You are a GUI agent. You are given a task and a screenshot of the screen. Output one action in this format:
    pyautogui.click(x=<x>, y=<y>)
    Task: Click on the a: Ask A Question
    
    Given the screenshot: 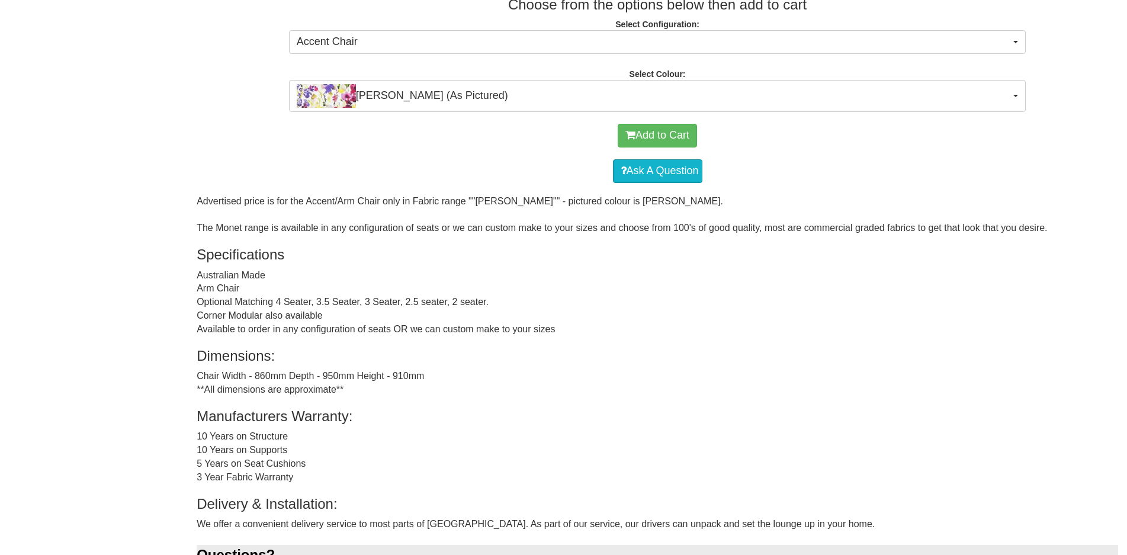 What is the action you would take?
    pyautogui.click(x=657, y=171)
    